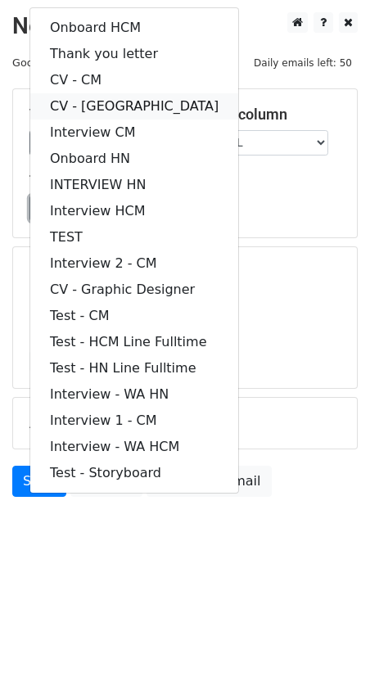 The image size is (370, 699). I want to click on small: Google Sheet:, so click(97, 62).